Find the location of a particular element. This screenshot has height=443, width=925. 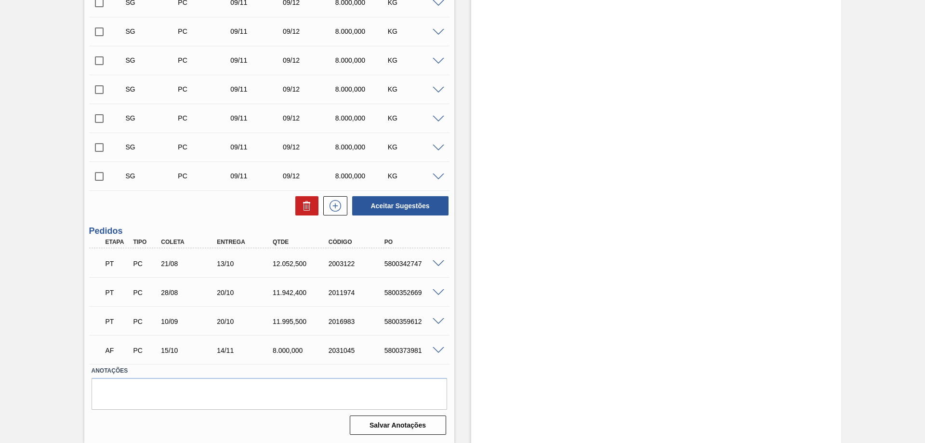

div: Coleta is located at coordinates (190, 242).